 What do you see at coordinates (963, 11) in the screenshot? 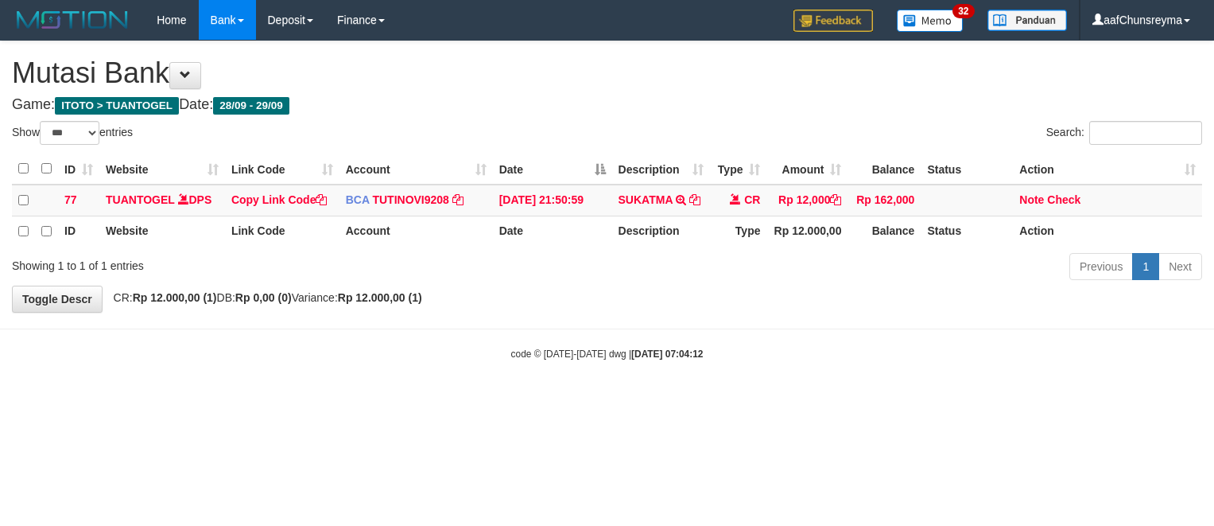
I see `span: 32` at bounding box center [963, 11].